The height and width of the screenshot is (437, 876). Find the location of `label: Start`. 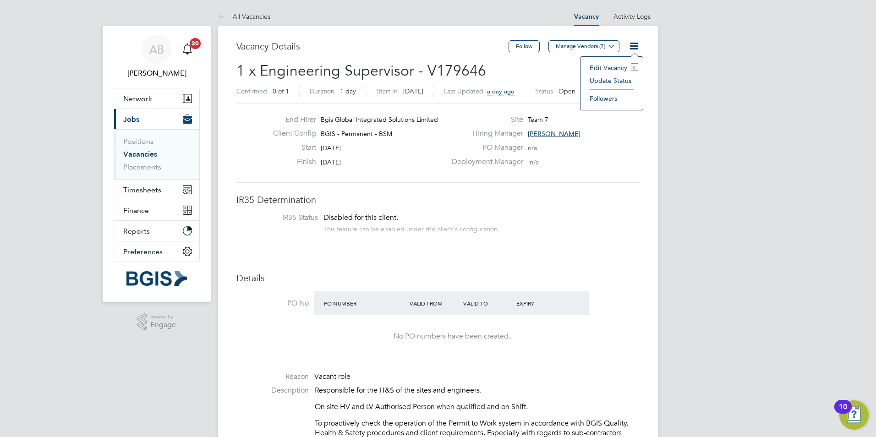

label: Start is located at coordinates (291, 147).